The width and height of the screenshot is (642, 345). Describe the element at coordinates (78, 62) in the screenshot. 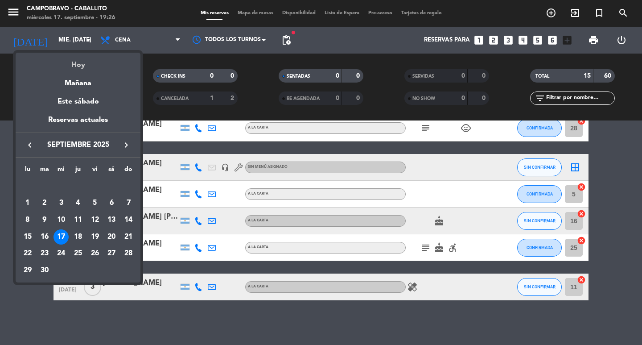

I see `div: Hoy` at that location.